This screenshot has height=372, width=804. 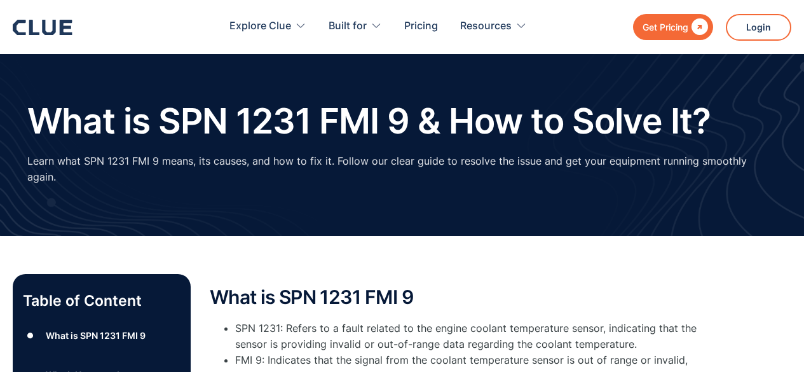 What do you see at coordinates (369, 121) in the screenshot?
I see `h1: What is SPN 1231 FMI 9 & How to Solve It?` at bounding box center [369, 121].